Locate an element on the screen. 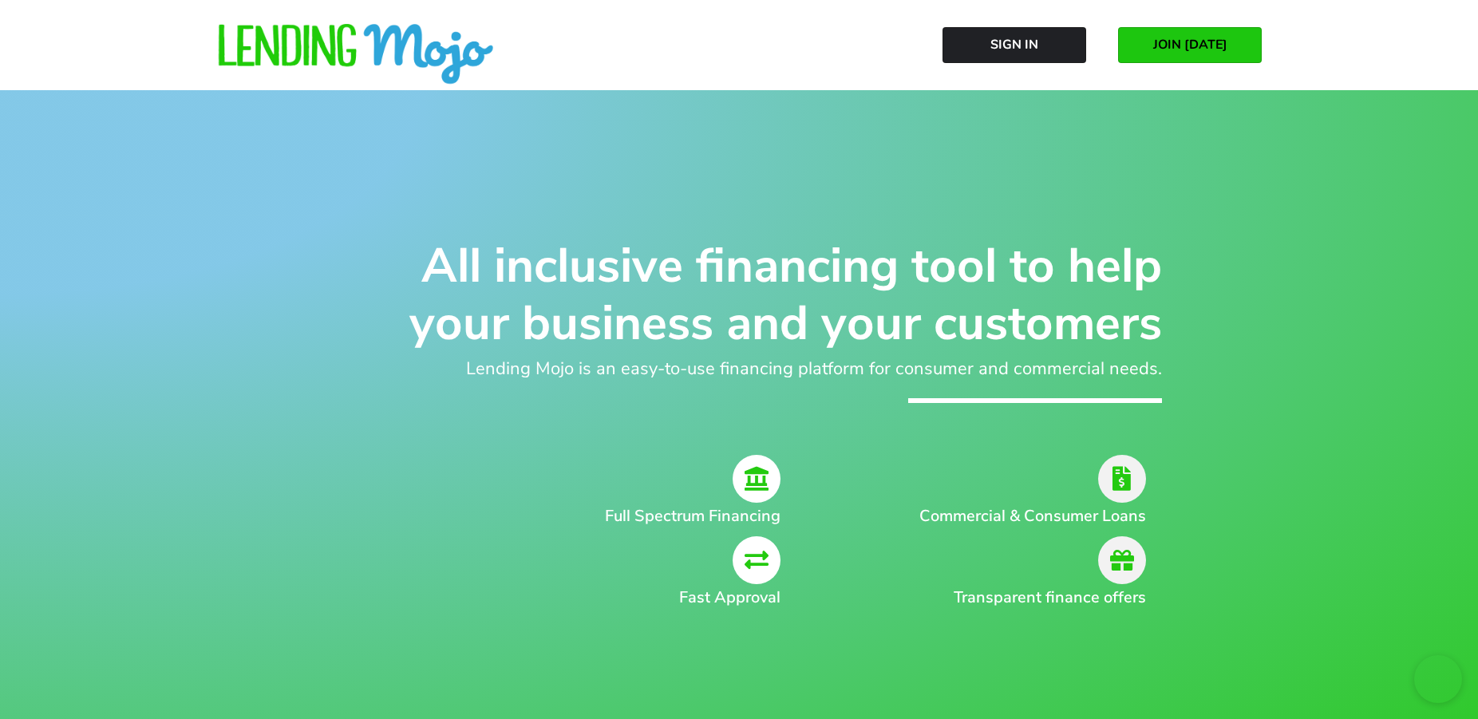 The image size is (1478, 719). h2: Lending Mojo is an easy-to-use financing platform for consumer and commercial needs. is located at coordinates (739, 369).